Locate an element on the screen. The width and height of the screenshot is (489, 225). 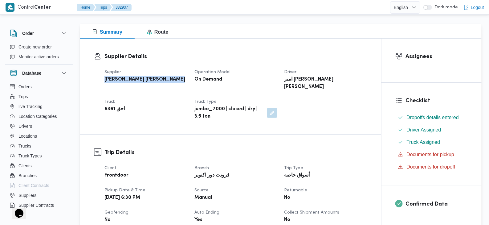
span: Documents for dropoff is located at coordinates (431, 167).